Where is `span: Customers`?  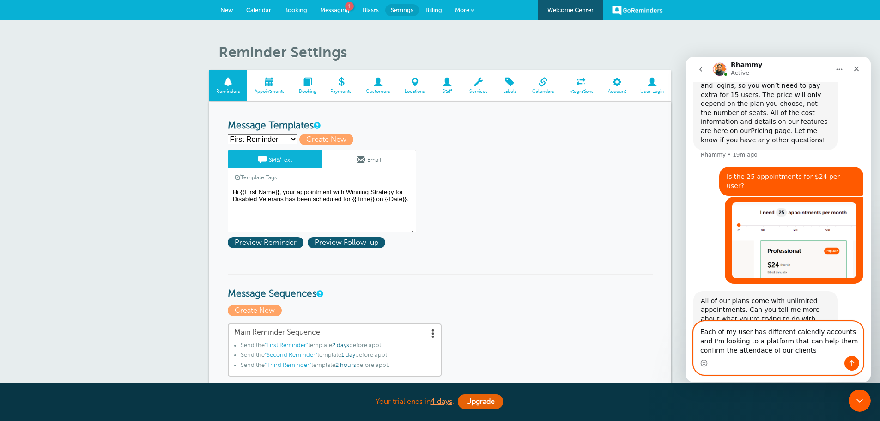 span: Customers is located at coordinates (379, 92).